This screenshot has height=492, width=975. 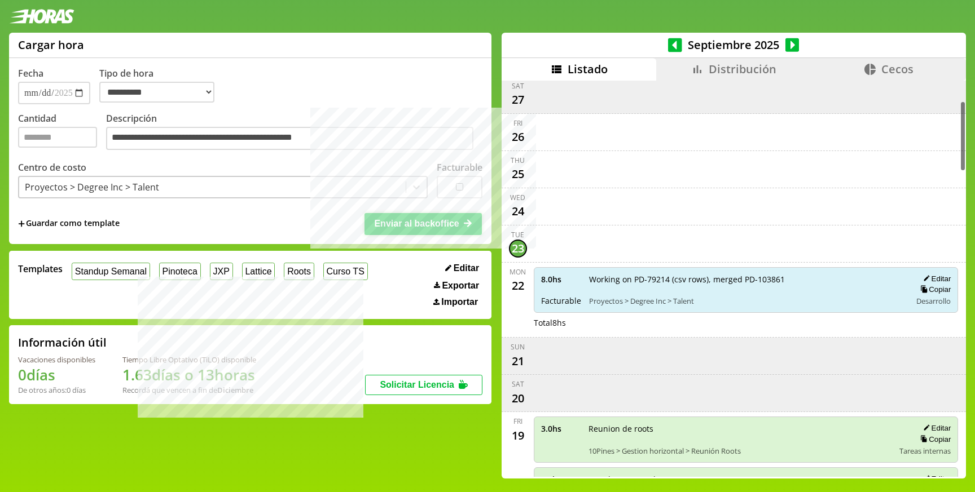 What do you see at coordinates (92, 187) in the screenshot?
I see `div: Proyectos > Degree Inc > Talent` at bounding box center [92, 187].